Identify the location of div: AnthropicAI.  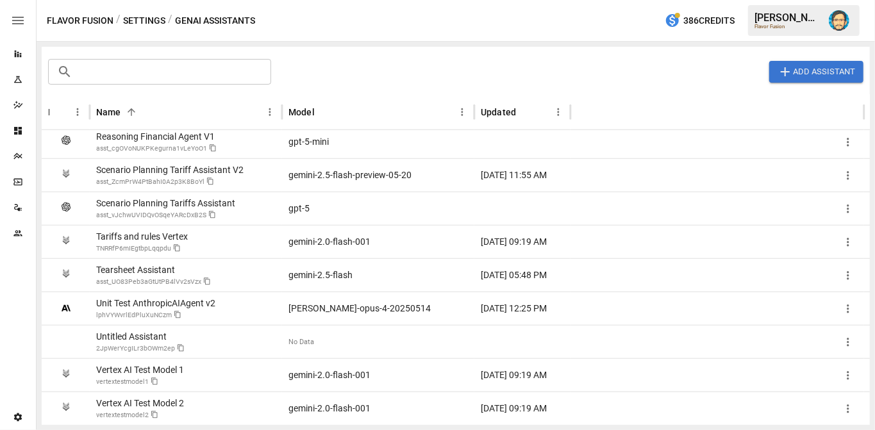
(65, 308).